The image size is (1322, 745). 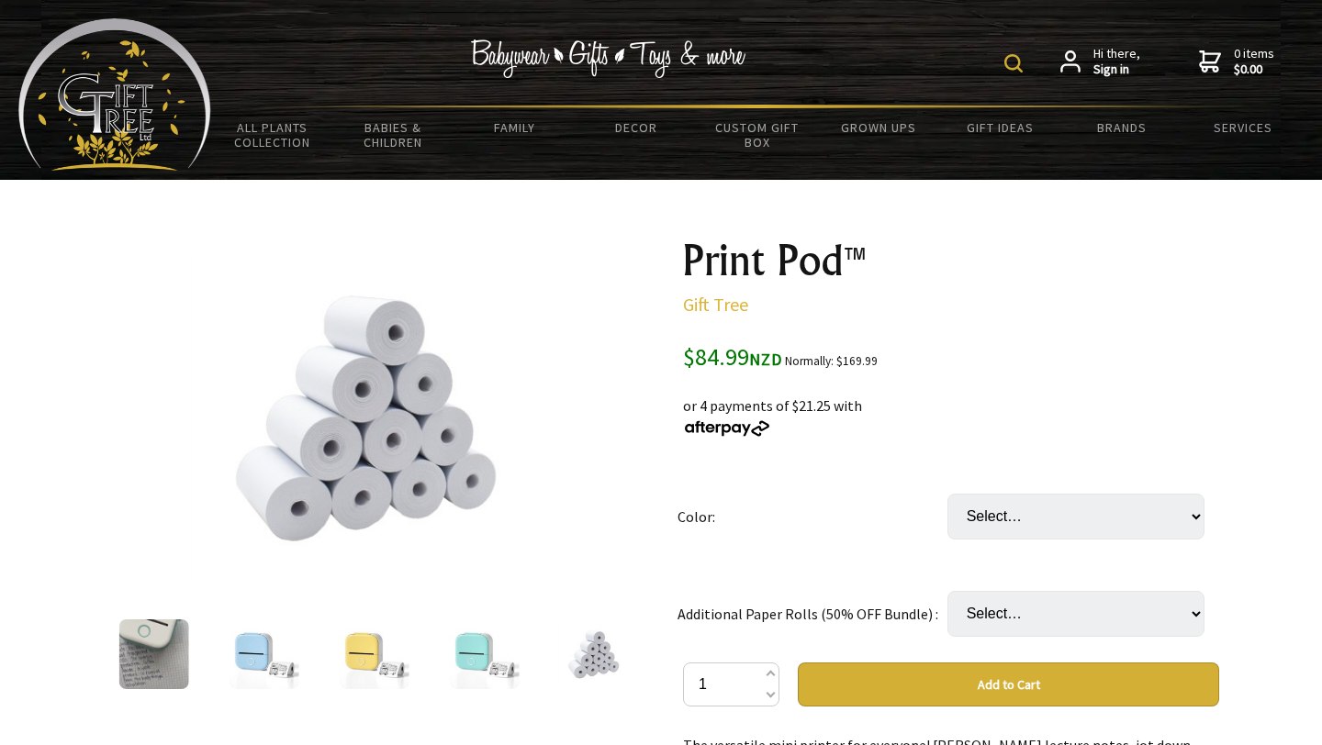 I want to click on img: Afterpay, so click(x=727, y=429).